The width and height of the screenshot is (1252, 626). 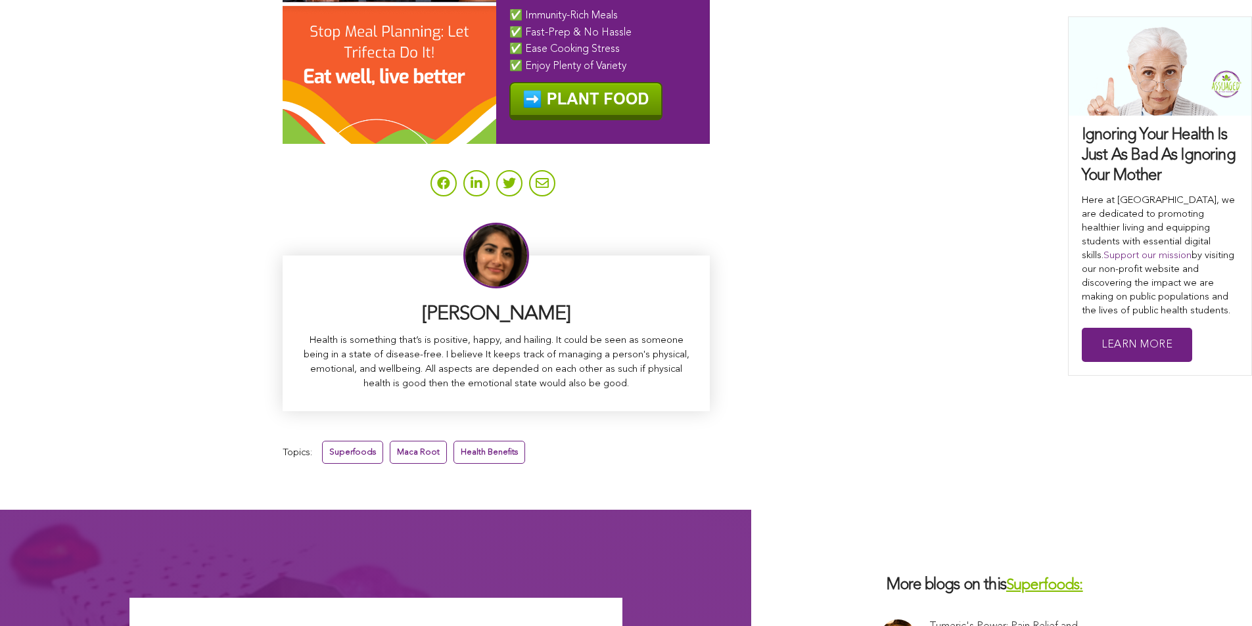 I want to click on a: Maca Root, so click(x=418, y=452).